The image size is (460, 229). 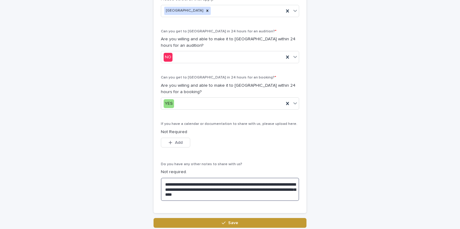 I want to click on button: Save, so click(x=230, y=223).